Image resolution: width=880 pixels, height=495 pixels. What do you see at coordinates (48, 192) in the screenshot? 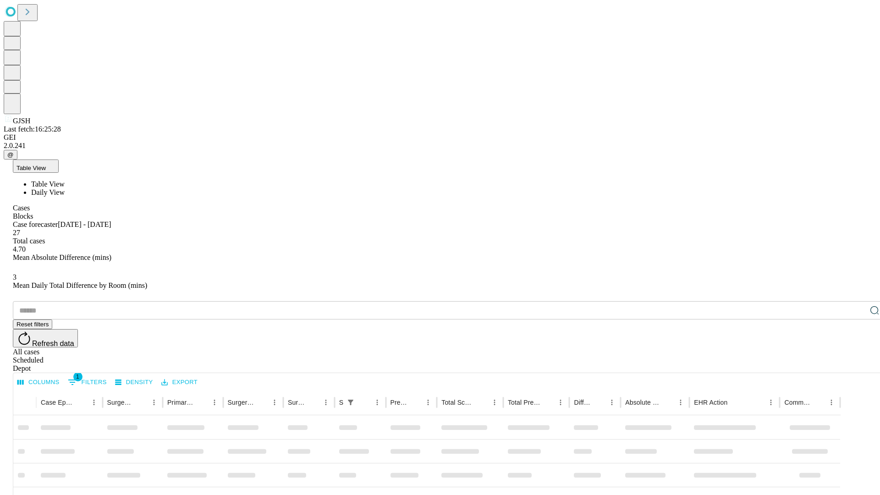
I see `span: Daily View` at bounding box center [48, 192].